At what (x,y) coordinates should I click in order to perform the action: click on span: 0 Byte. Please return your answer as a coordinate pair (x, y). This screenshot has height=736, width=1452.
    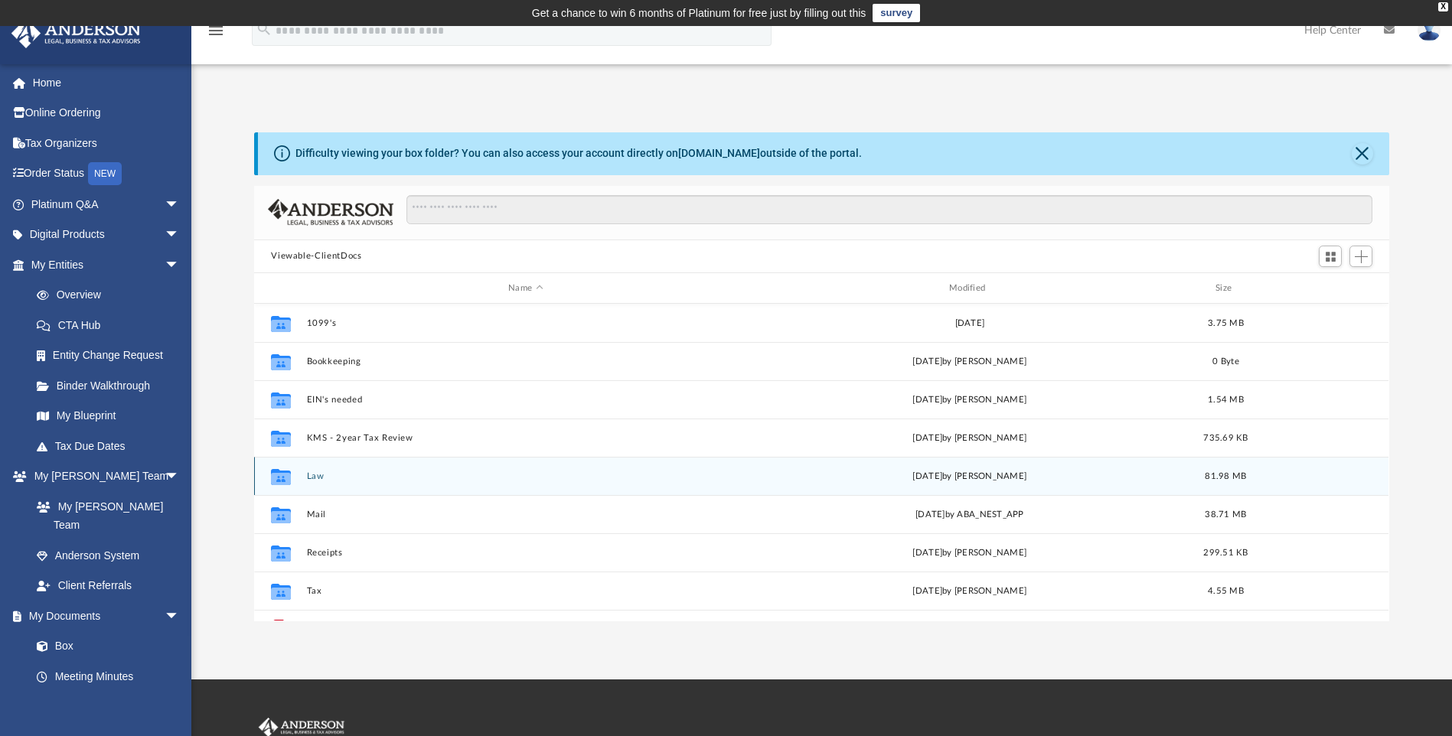
    Looking at the image, I should click on (1226, 361).